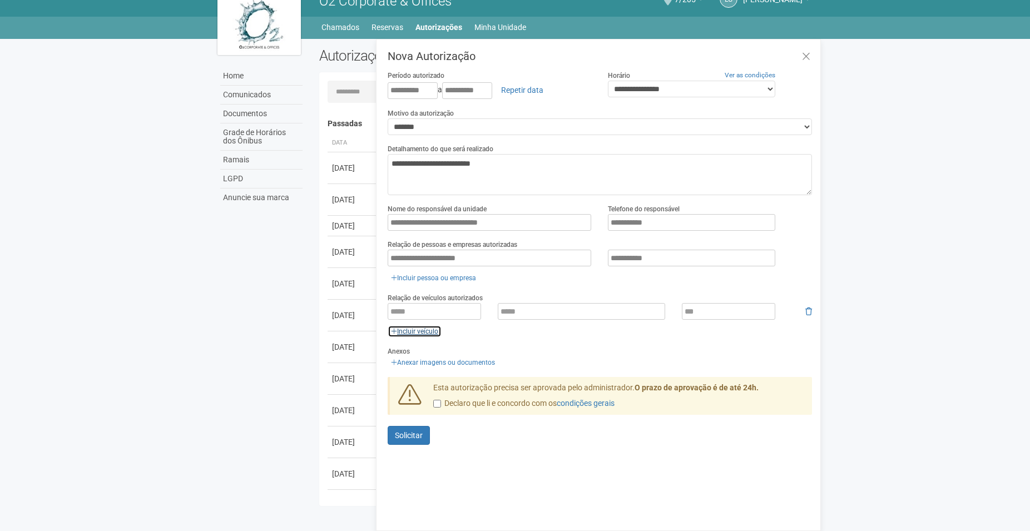 The width and height of the screenshot is (1030, 531). I want to click on a: LGPD, so click(262, 179).